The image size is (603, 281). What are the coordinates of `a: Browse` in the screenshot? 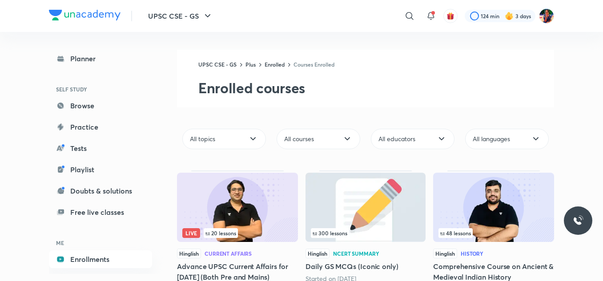 It's located at (100, 106).